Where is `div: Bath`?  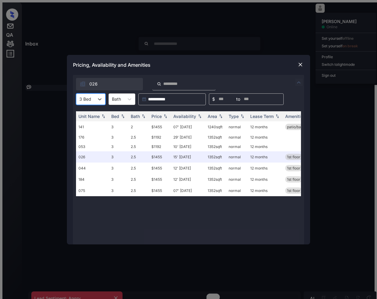
div: Bath is located at coordinates (135, 116).